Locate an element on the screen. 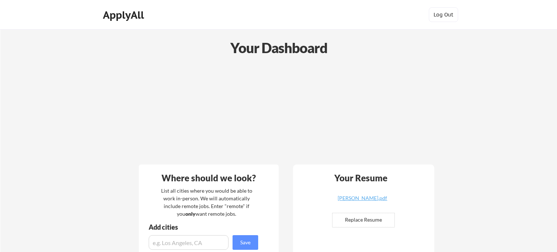 Image resolution: width=557 pixels, height=252 pixels. button: Log Out is located at coordinates (444, 15).